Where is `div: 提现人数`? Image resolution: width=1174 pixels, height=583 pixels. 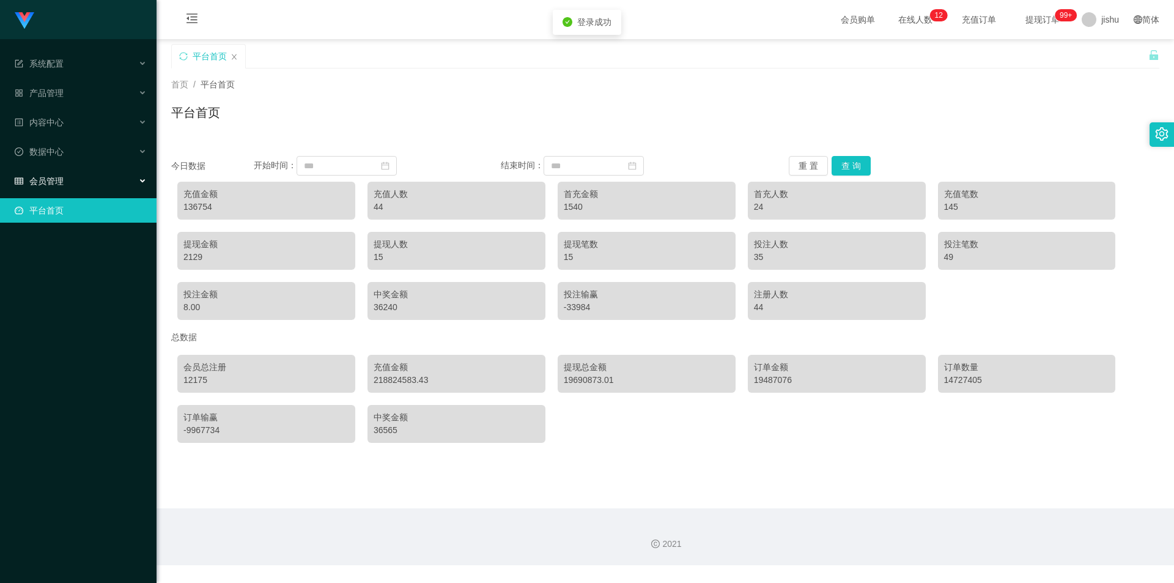 div: 提现人数 is located at coordinates (456, 244).